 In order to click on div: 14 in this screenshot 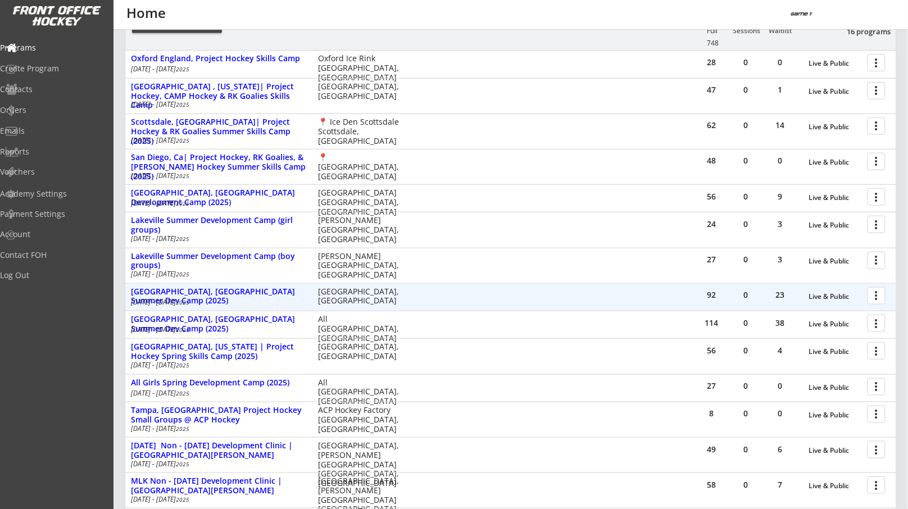, I will do `click(781, 125)`.